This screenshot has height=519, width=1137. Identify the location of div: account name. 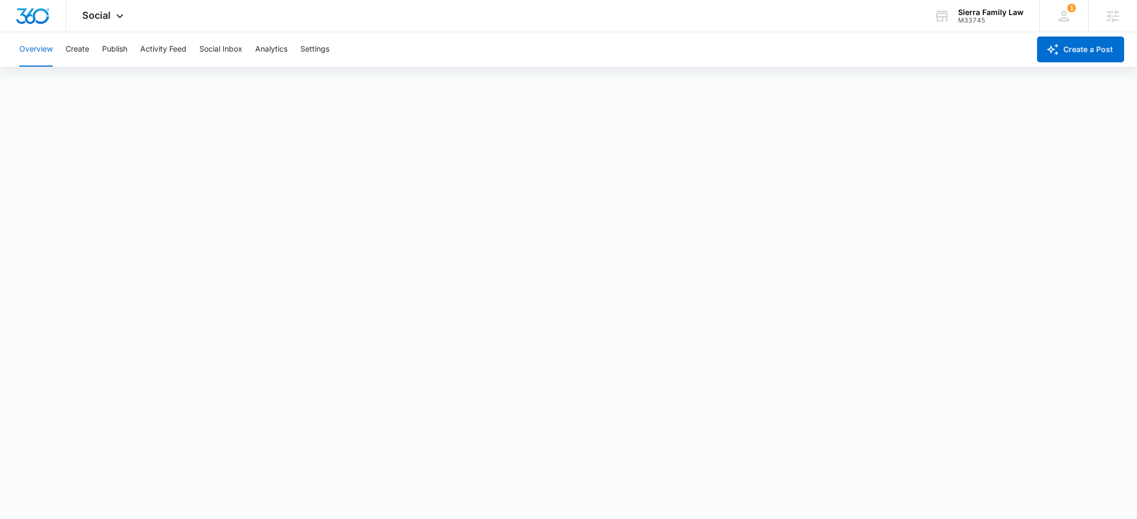
(991, 12).